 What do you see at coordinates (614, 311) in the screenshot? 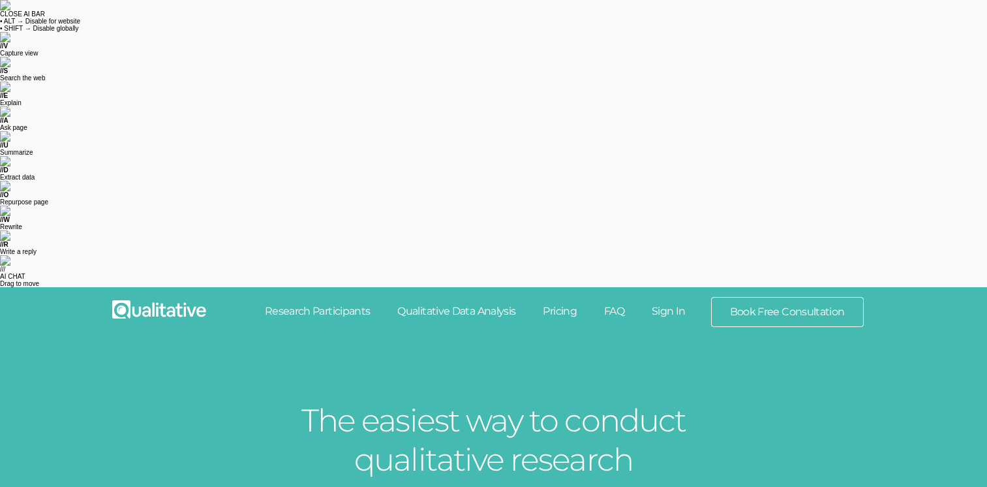
I see `a: FAQ` at bounding box center [614, 311].